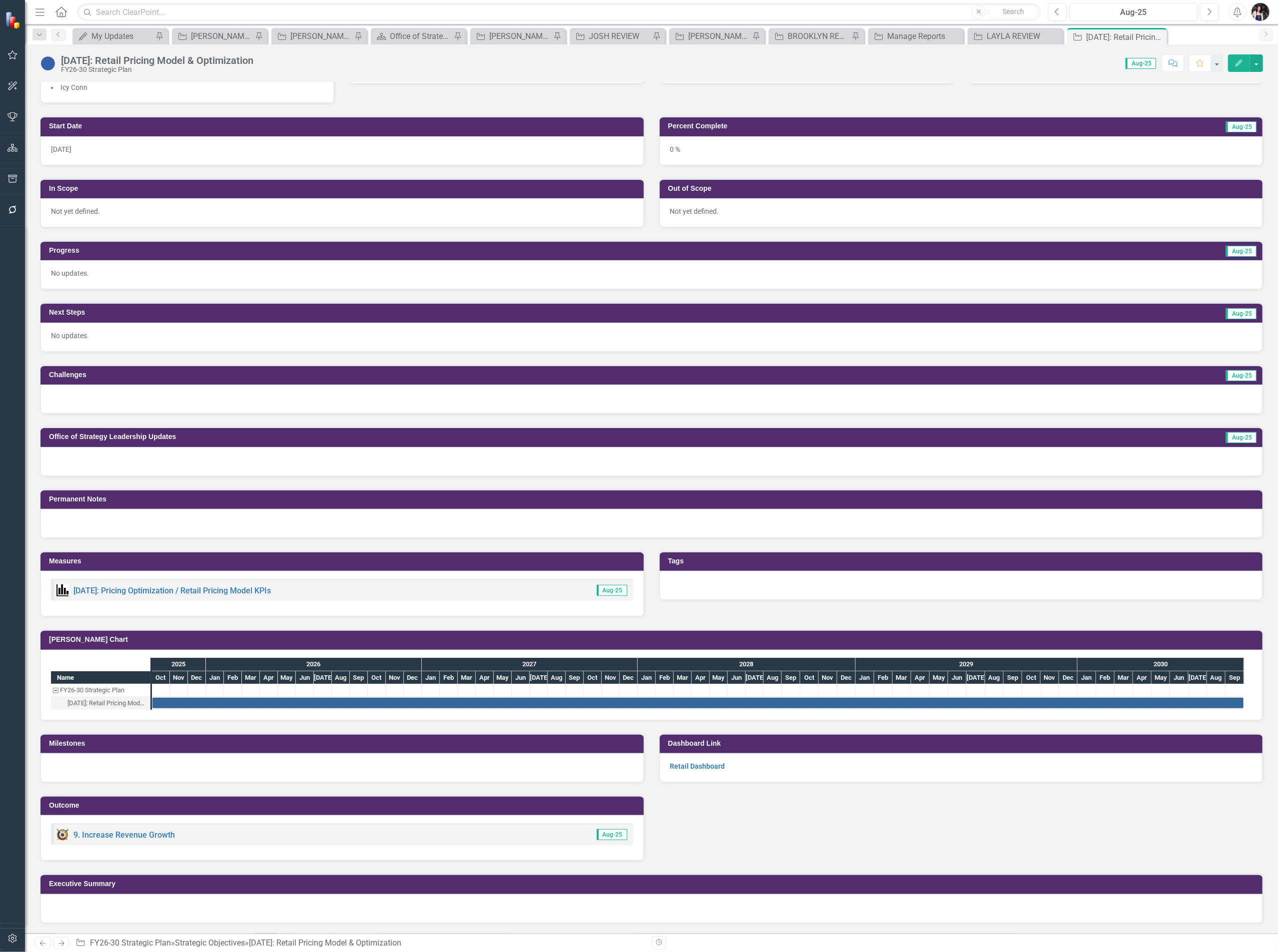 This screenshot has width=1278, height=952. I want to click on h3: Tags, so click(964, 562).